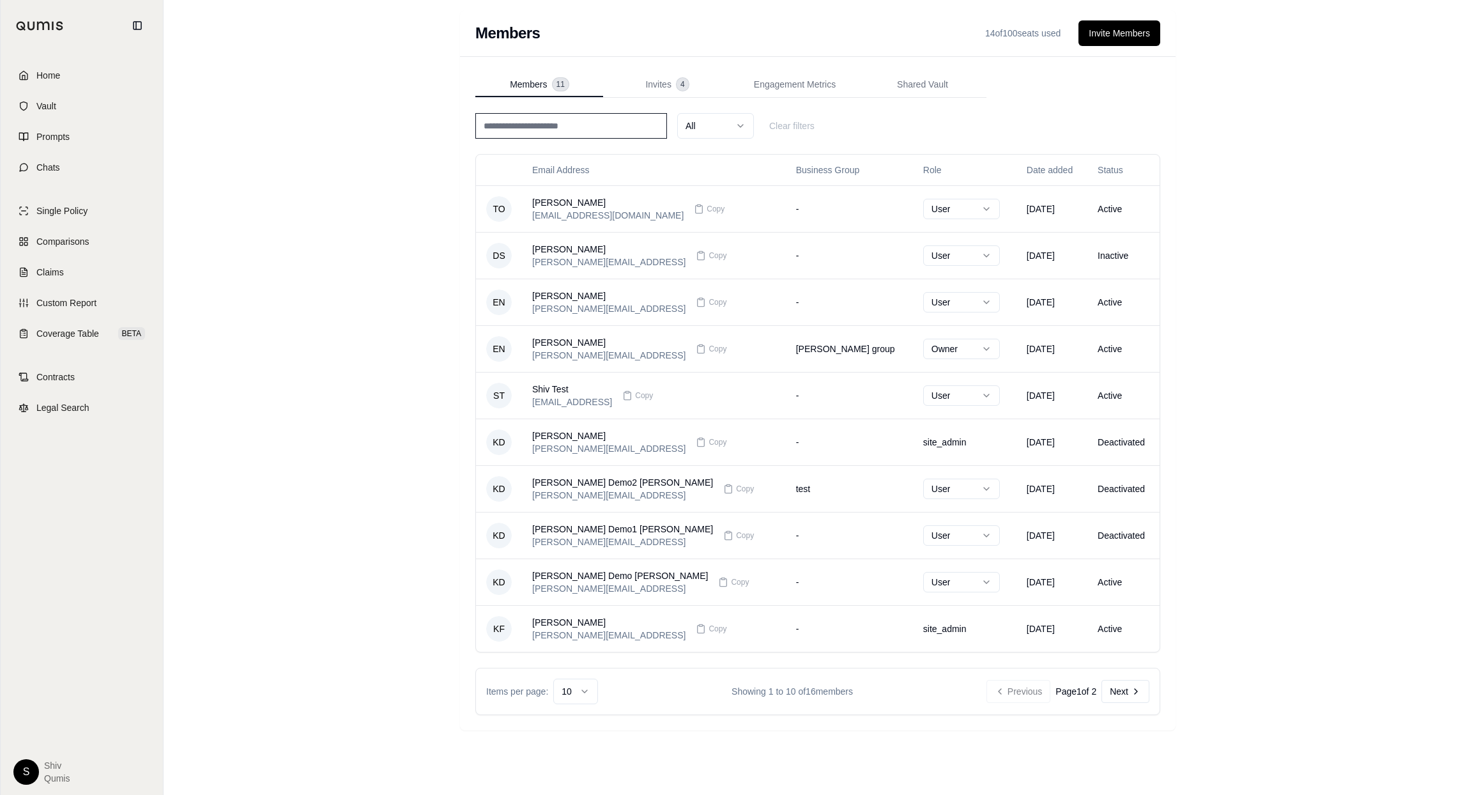  What do you see at coordinates (62, 211) in the screenshot?
I see `span: Single Policy` at bounding box center [62, 211].